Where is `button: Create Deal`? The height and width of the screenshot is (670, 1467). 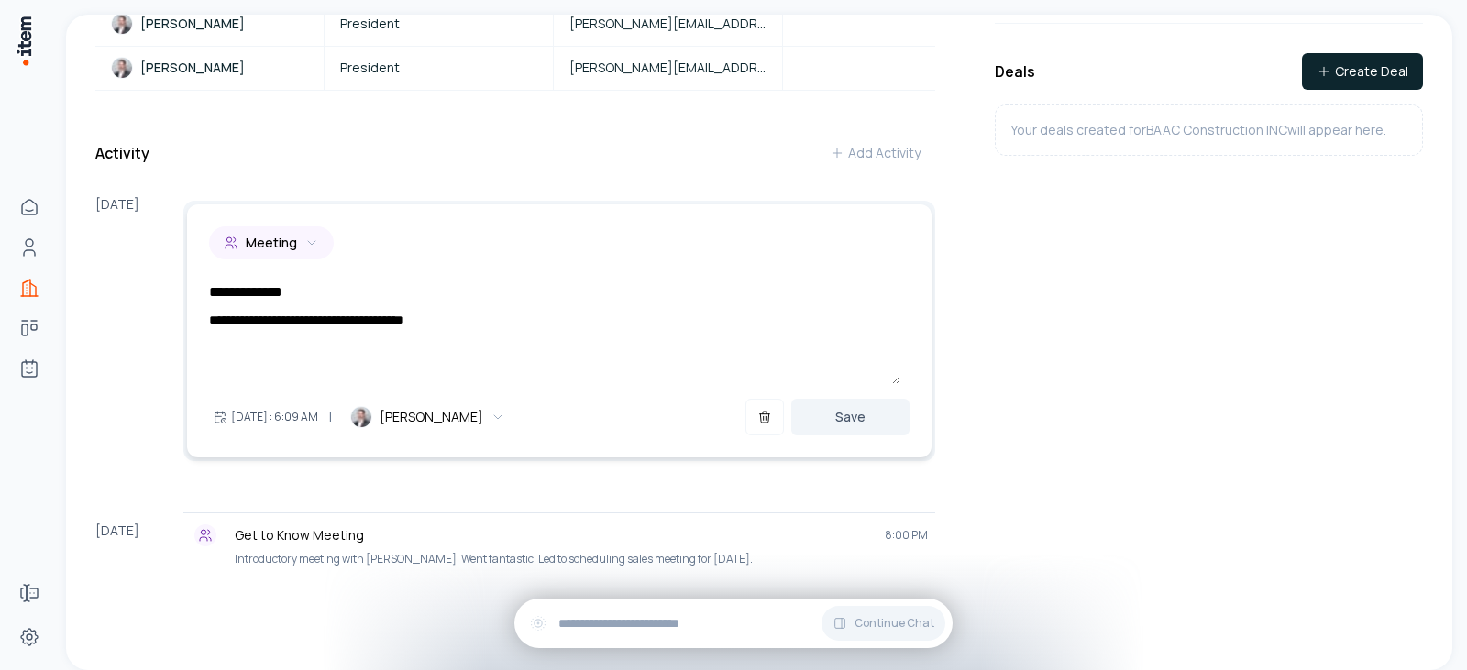
button: Create Deal is located at coordinates (1363, 72).